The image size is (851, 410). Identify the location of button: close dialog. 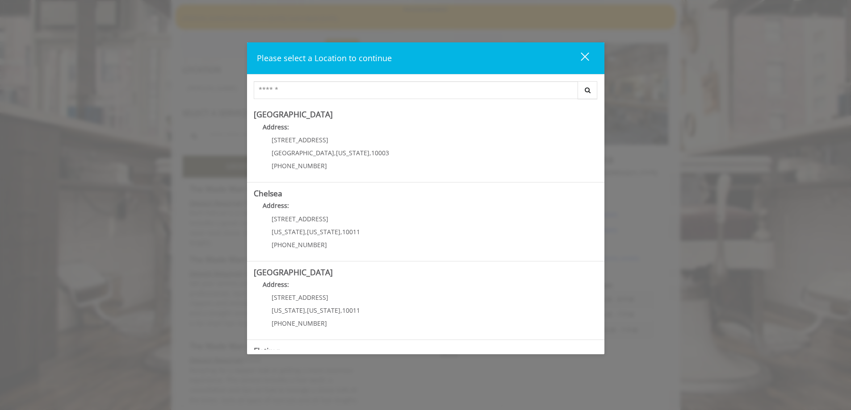
(579, 58).